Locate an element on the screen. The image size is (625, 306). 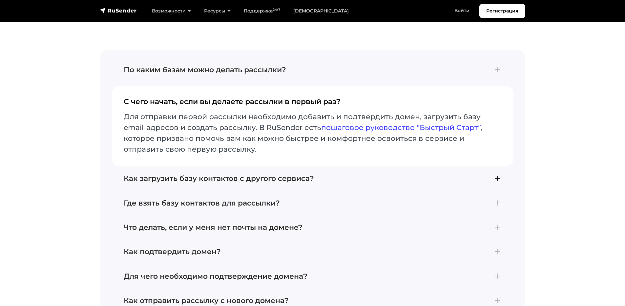
h4: Что делать, если у меня нет почты на домене? is located at coordinates (313, 227).